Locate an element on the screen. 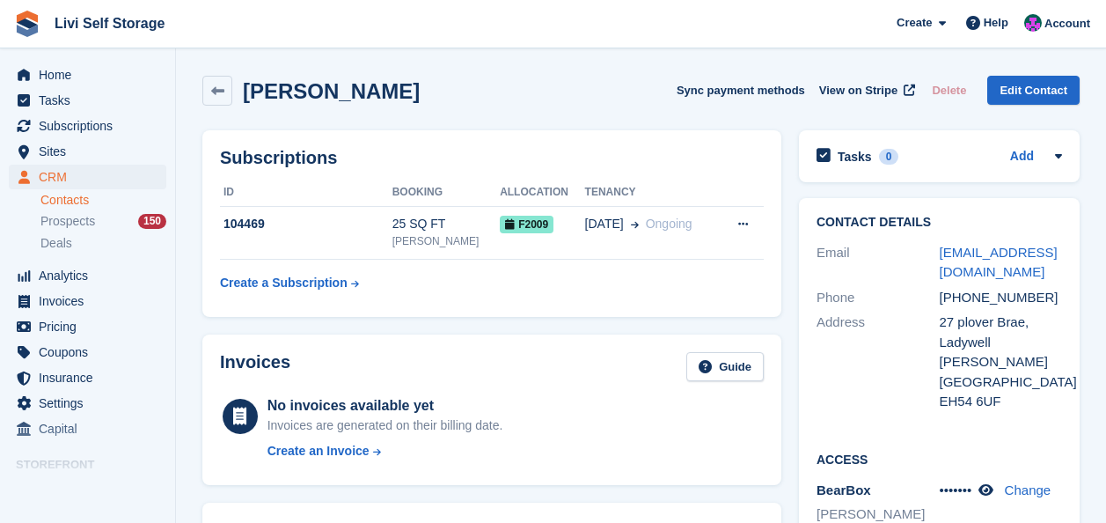 Image resolution: width=1106 pixels, height=523 pixels. a: Prospects 150 is located at coordinates (103, 221).